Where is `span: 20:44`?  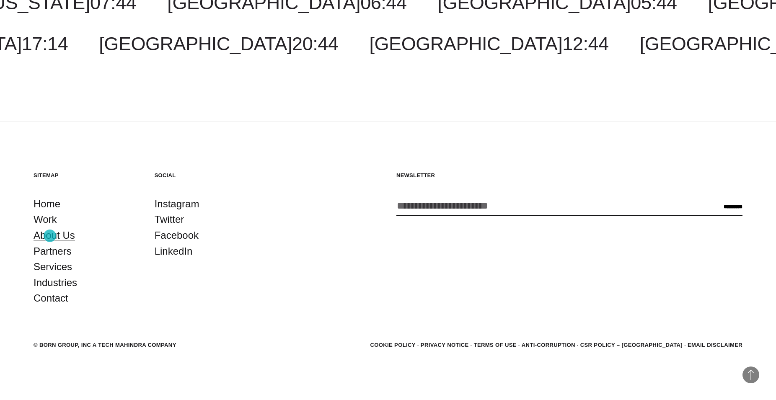 span: 20:44 is located at coordinates (315, 44).